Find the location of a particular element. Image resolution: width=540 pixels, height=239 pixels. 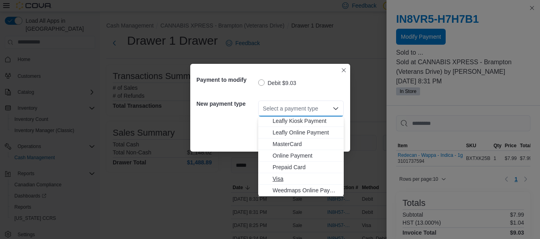

label: Debit $9.03 is located at coordinates (277, 83).